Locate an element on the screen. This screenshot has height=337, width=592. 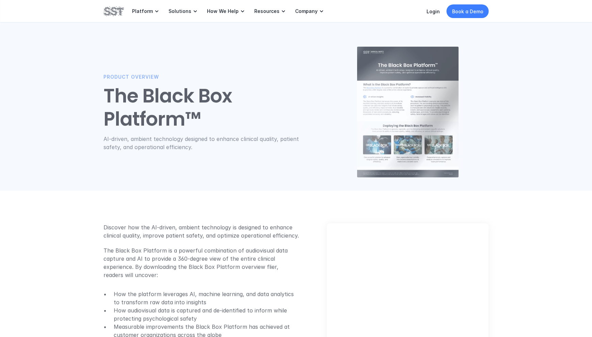
img: SST logo is located at coordinates (114, 11).